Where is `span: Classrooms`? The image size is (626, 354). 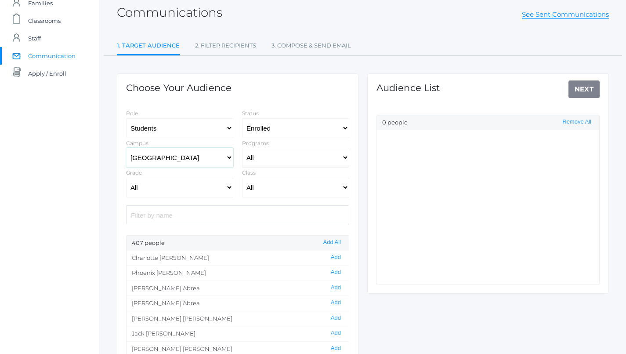
span: Classrooms is located at coordinates (44, 21).